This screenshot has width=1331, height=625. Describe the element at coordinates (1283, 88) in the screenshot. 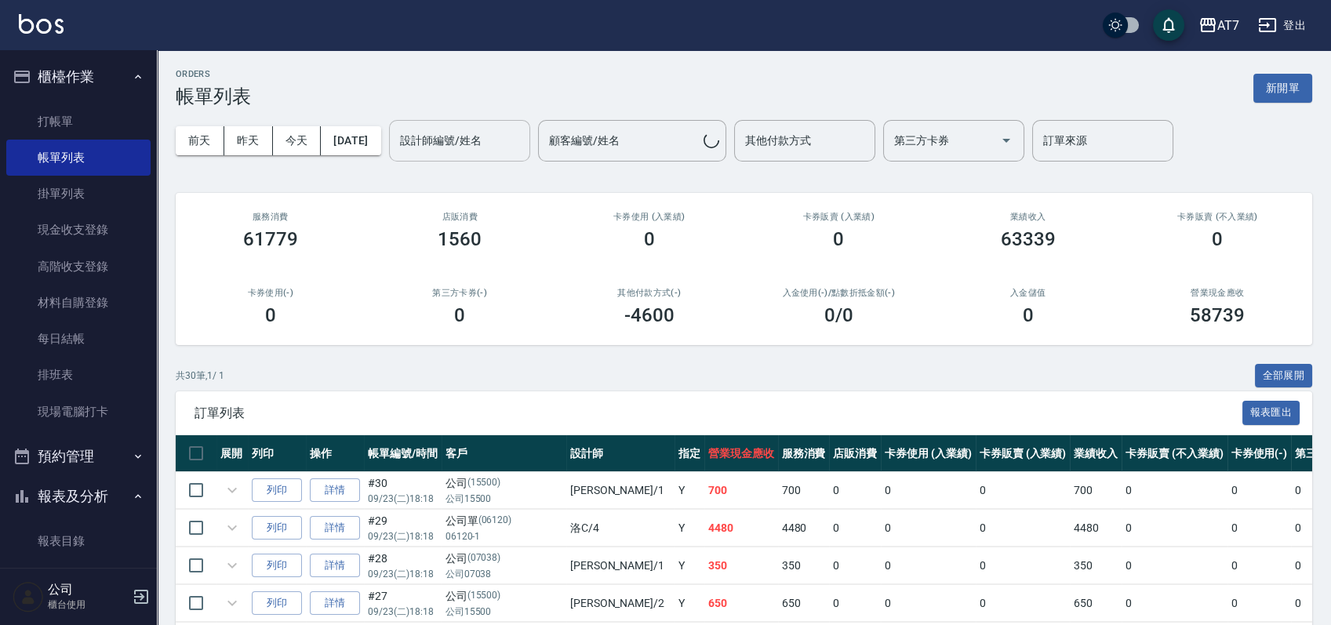

I see `button: 新開單` at that location.